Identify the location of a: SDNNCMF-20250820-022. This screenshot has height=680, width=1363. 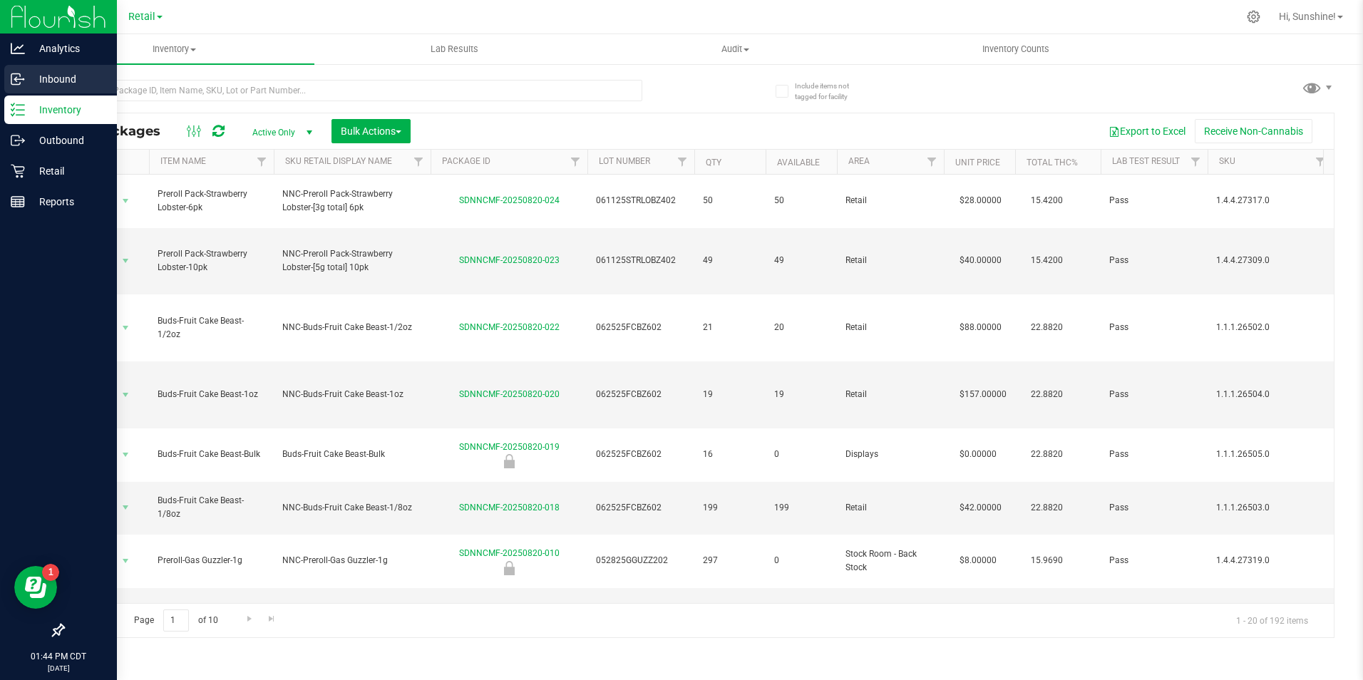
(509, 327).